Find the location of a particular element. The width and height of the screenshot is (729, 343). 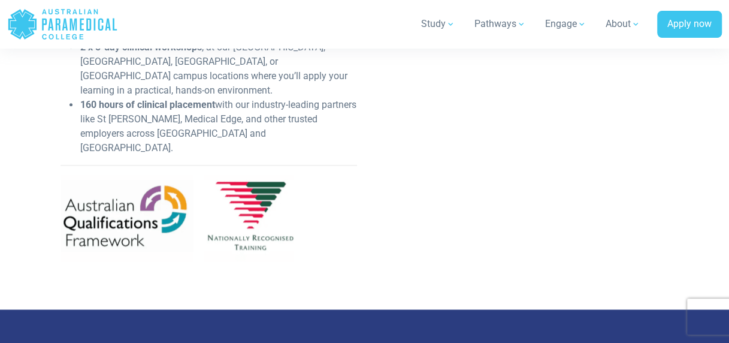

a: About is located at coordinates (623, 24).